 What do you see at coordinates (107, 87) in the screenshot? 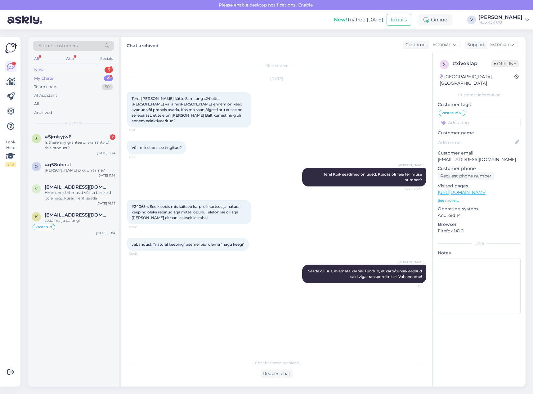
I see `div: 50` at bounding box center [107, 87].